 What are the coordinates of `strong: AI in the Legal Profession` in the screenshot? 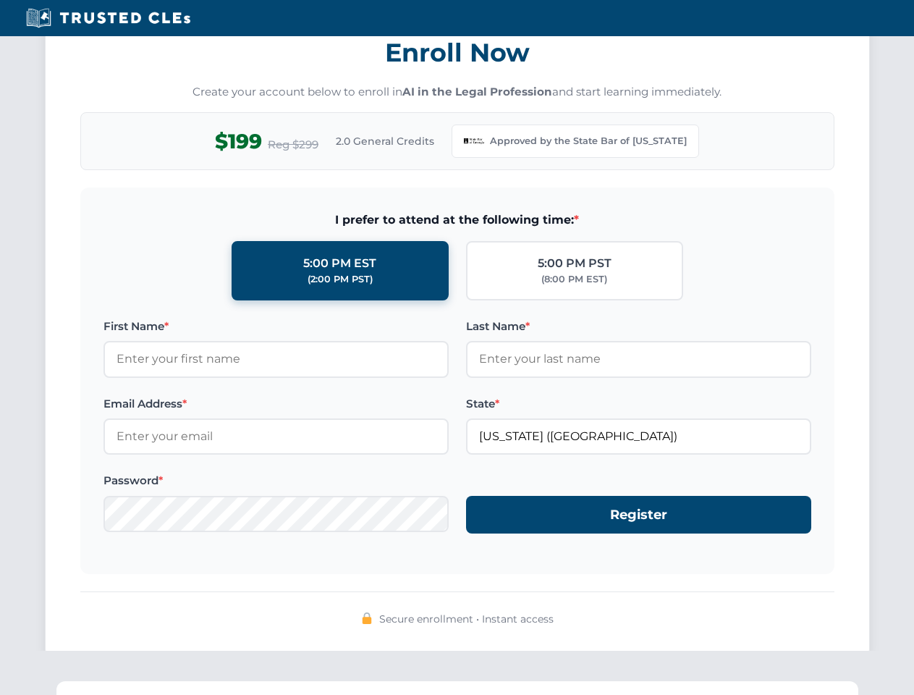 It's located at (477, 91).